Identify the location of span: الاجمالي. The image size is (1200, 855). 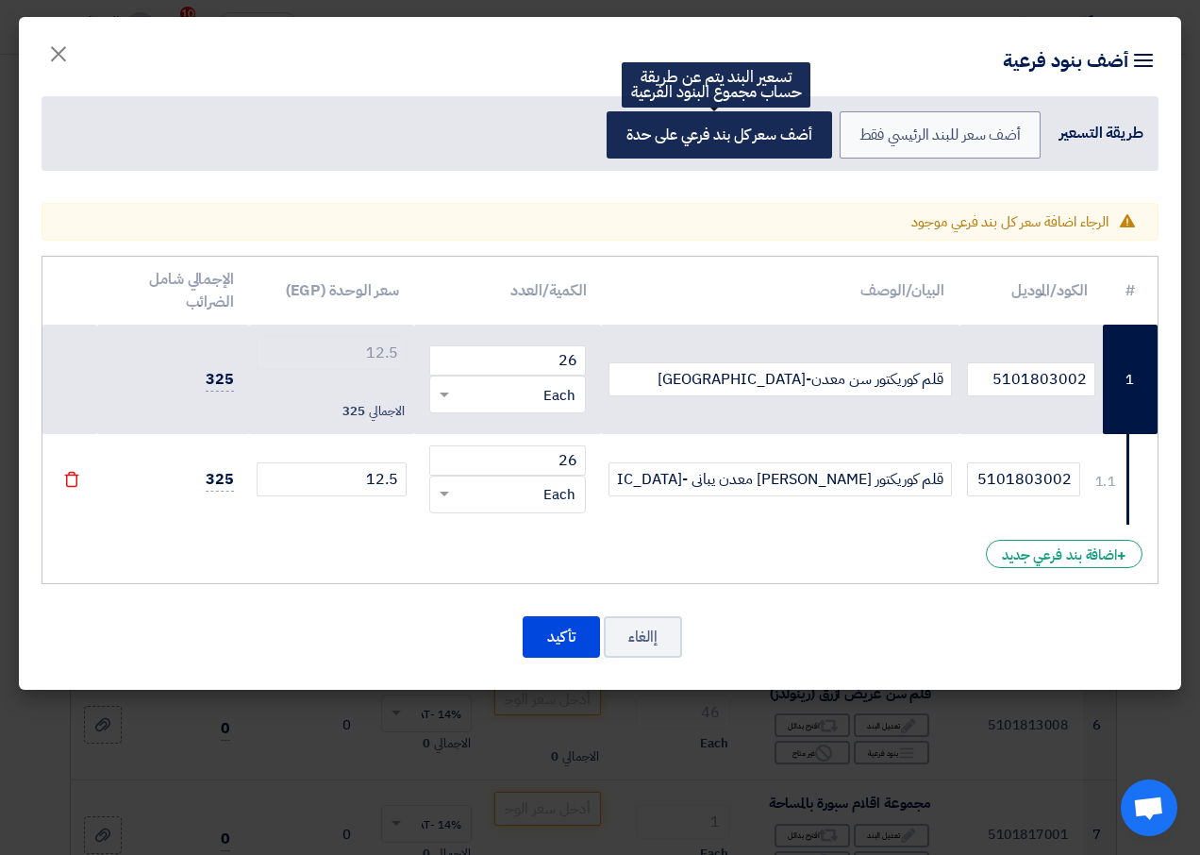
(387, 411).